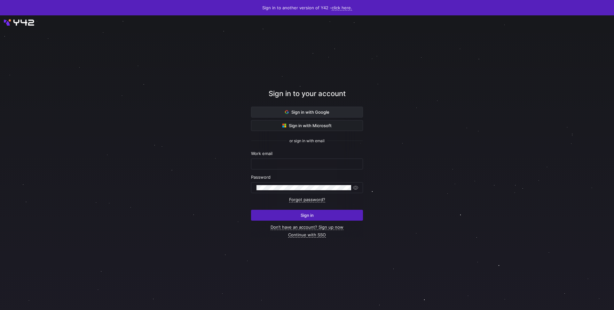  I want to click on button: Sign in with Microsoft, so click(307, 125).